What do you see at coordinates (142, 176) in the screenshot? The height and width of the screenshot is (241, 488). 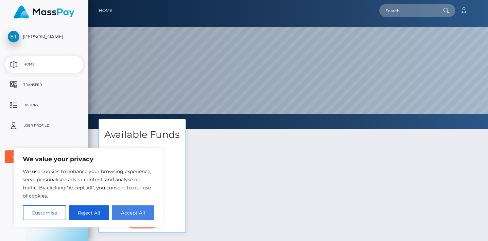 I see `div: USD Balance` at bounding box center [142, 176].